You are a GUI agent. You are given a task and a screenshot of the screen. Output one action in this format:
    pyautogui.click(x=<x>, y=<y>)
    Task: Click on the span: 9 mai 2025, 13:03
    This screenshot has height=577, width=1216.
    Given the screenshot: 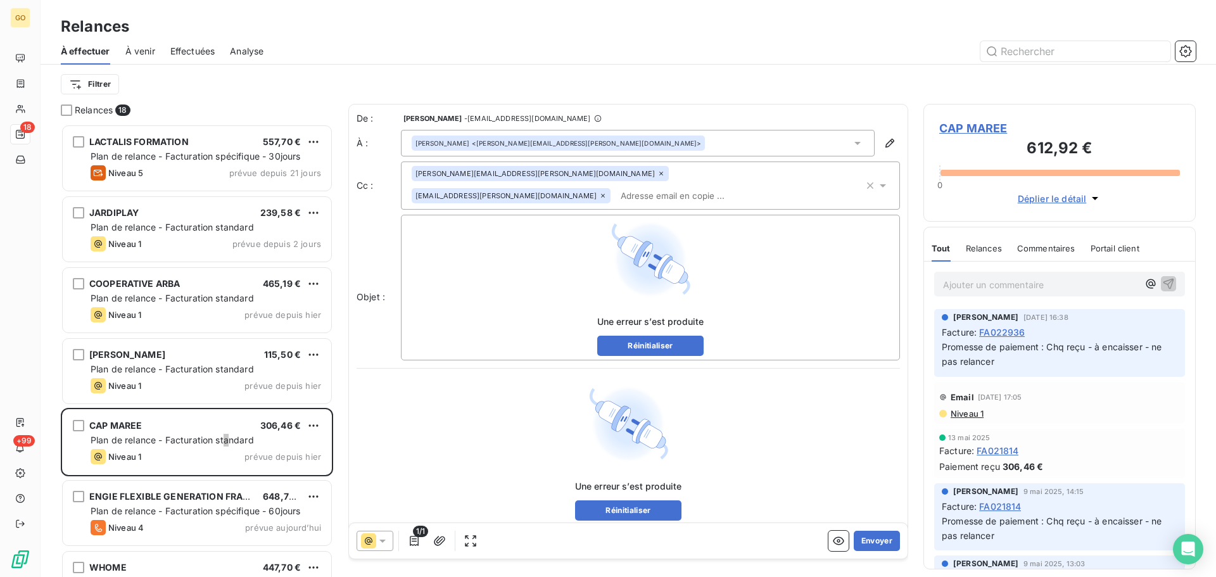 What is the action you would take?
    pyautogui.click(x=1055, y=564)
    